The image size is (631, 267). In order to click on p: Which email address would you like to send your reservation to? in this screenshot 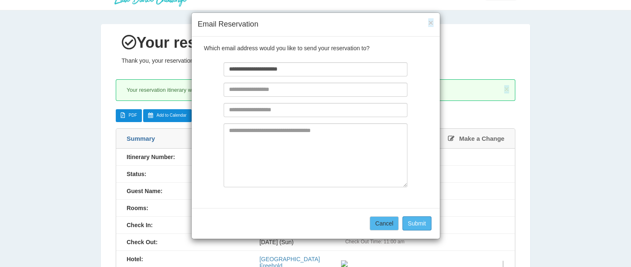, I will do `click(316, 48)`.